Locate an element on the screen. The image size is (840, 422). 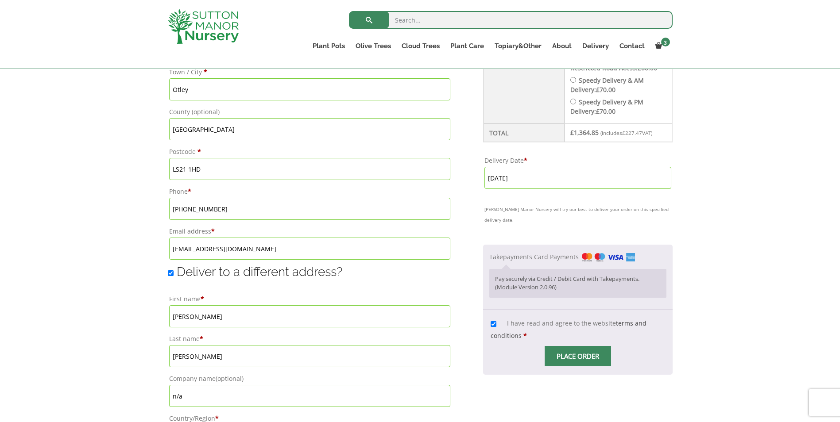
label: Last name is located at coordinates (309, 339).